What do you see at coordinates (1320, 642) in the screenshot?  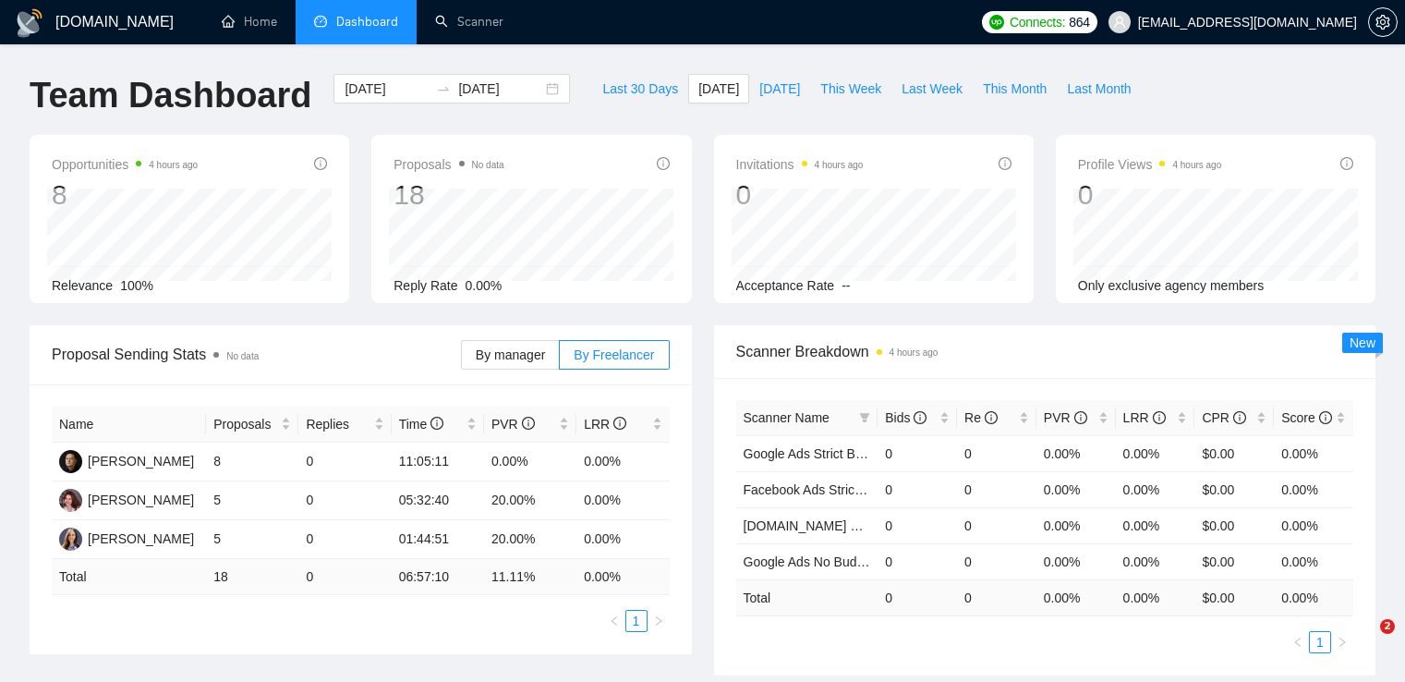 I see `li: 1` at bounding box center [1320, 642].